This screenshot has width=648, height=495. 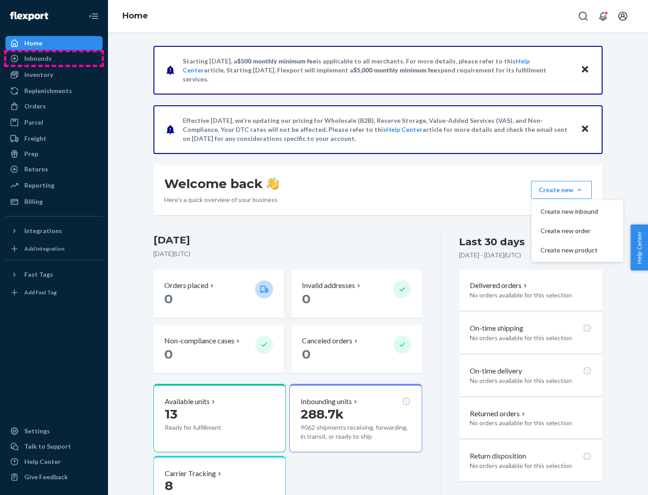 What do you see at coordinates (583, 16) in the screenshot?
I see `button: Open Search Box` at bounding box center [583, 16].